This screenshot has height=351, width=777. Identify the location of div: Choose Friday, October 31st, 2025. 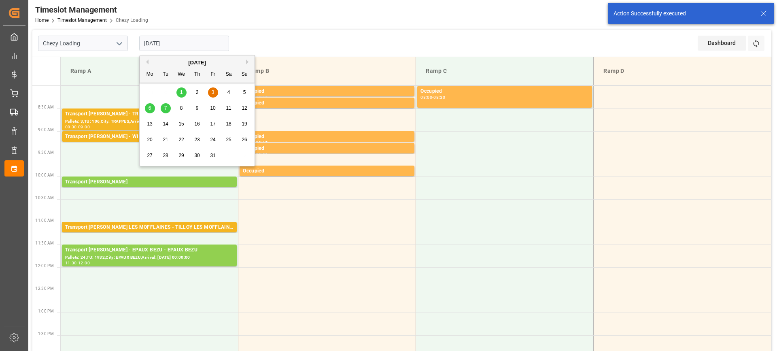
(213, 155).